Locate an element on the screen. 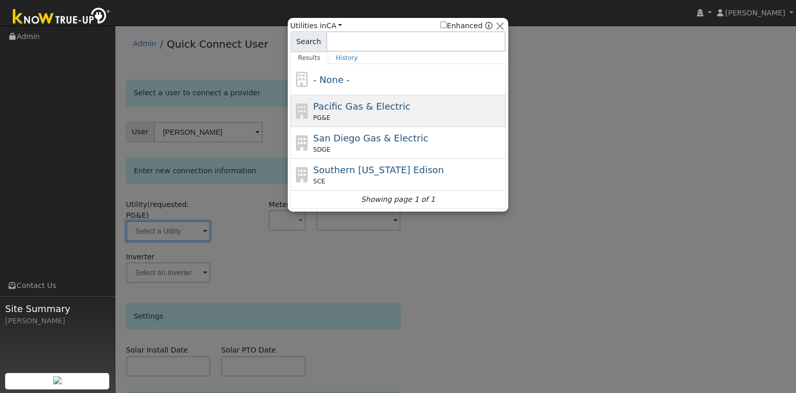 Image resolution: width=796 pixels, height=393 pixels. span: Utilities in is located at coordinates (316, 26).